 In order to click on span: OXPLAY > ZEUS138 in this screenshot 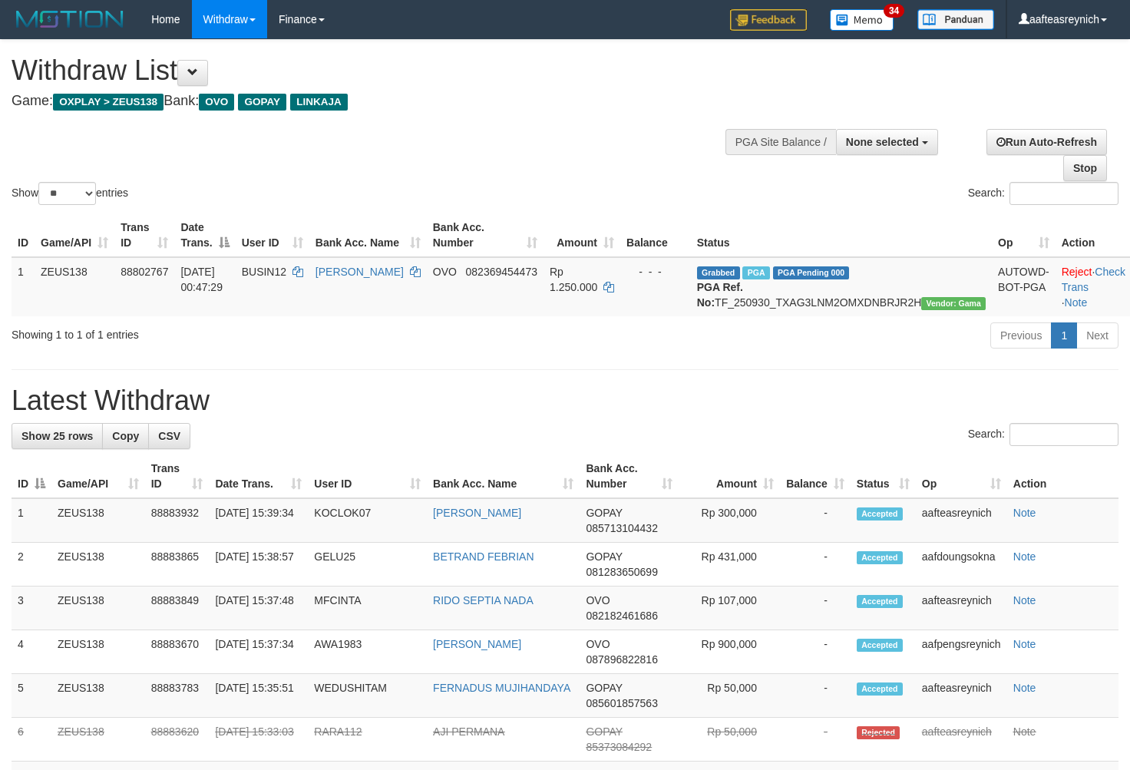, I will do `click(108, 102)`.